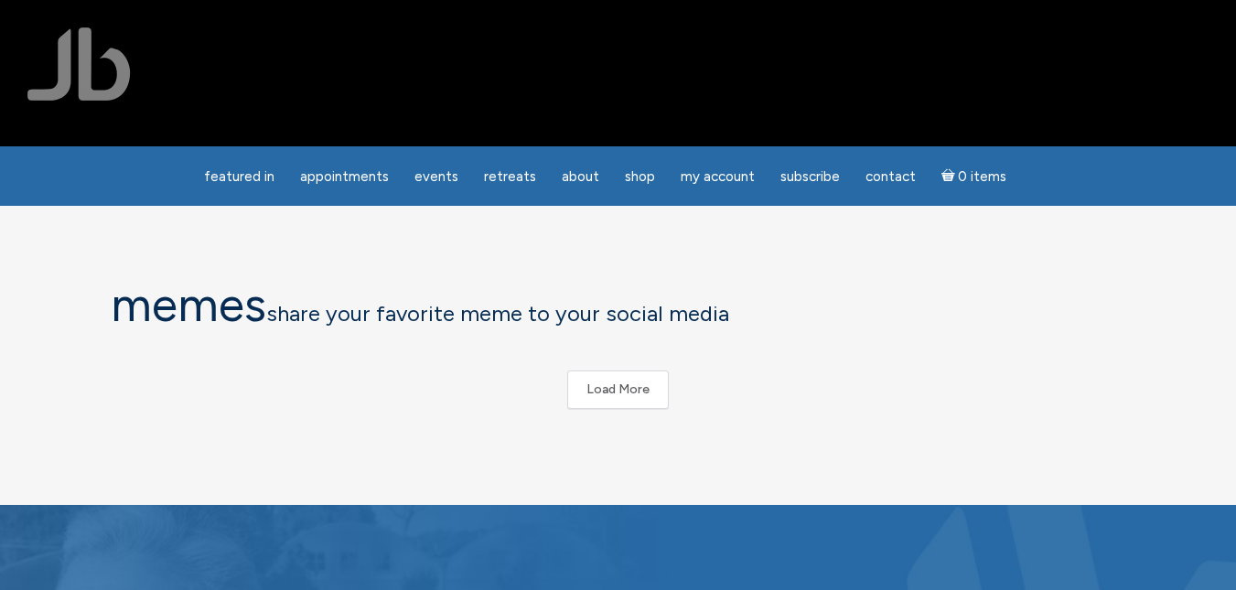  I want to click on span: featured in, so click(239, 177).